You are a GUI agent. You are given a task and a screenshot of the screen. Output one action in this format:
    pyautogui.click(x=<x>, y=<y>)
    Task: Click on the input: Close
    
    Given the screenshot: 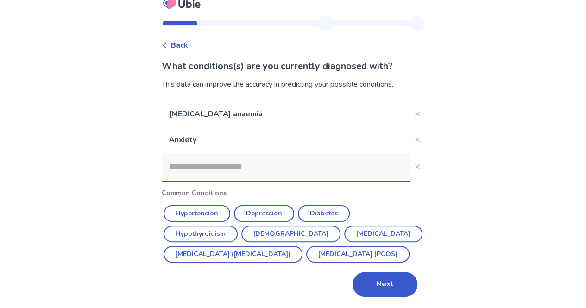 What is the action you would take?
    pyautogui.click(x=286, y=167)
    